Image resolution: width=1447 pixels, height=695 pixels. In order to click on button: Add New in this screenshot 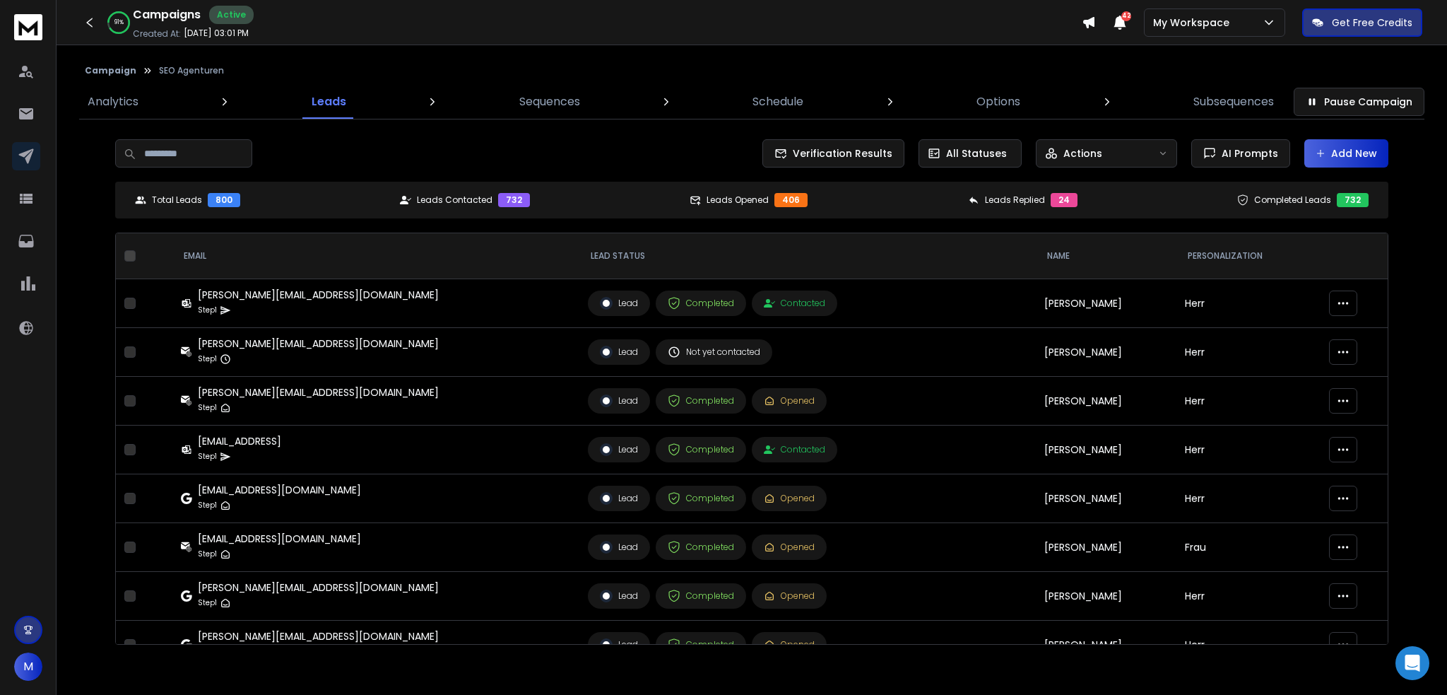, I will do `click(1346, 153)`.